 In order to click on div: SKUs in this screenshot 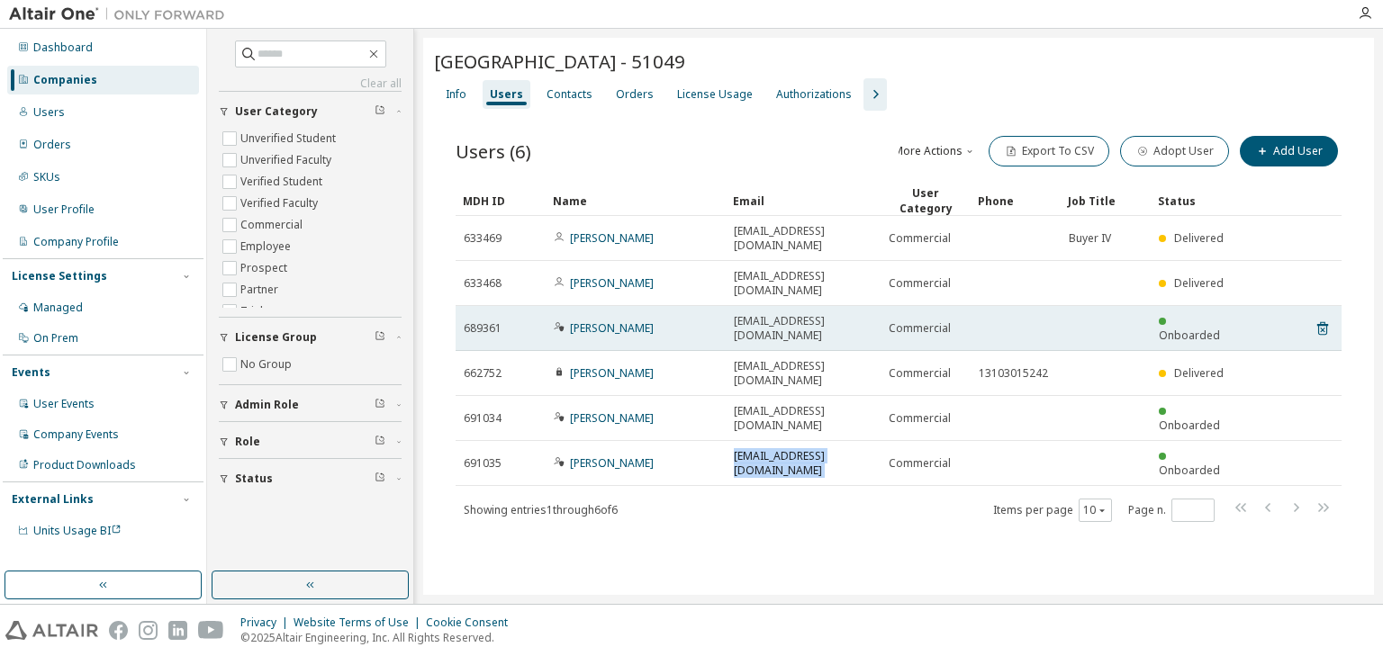, I will do `click(47, 177)`.